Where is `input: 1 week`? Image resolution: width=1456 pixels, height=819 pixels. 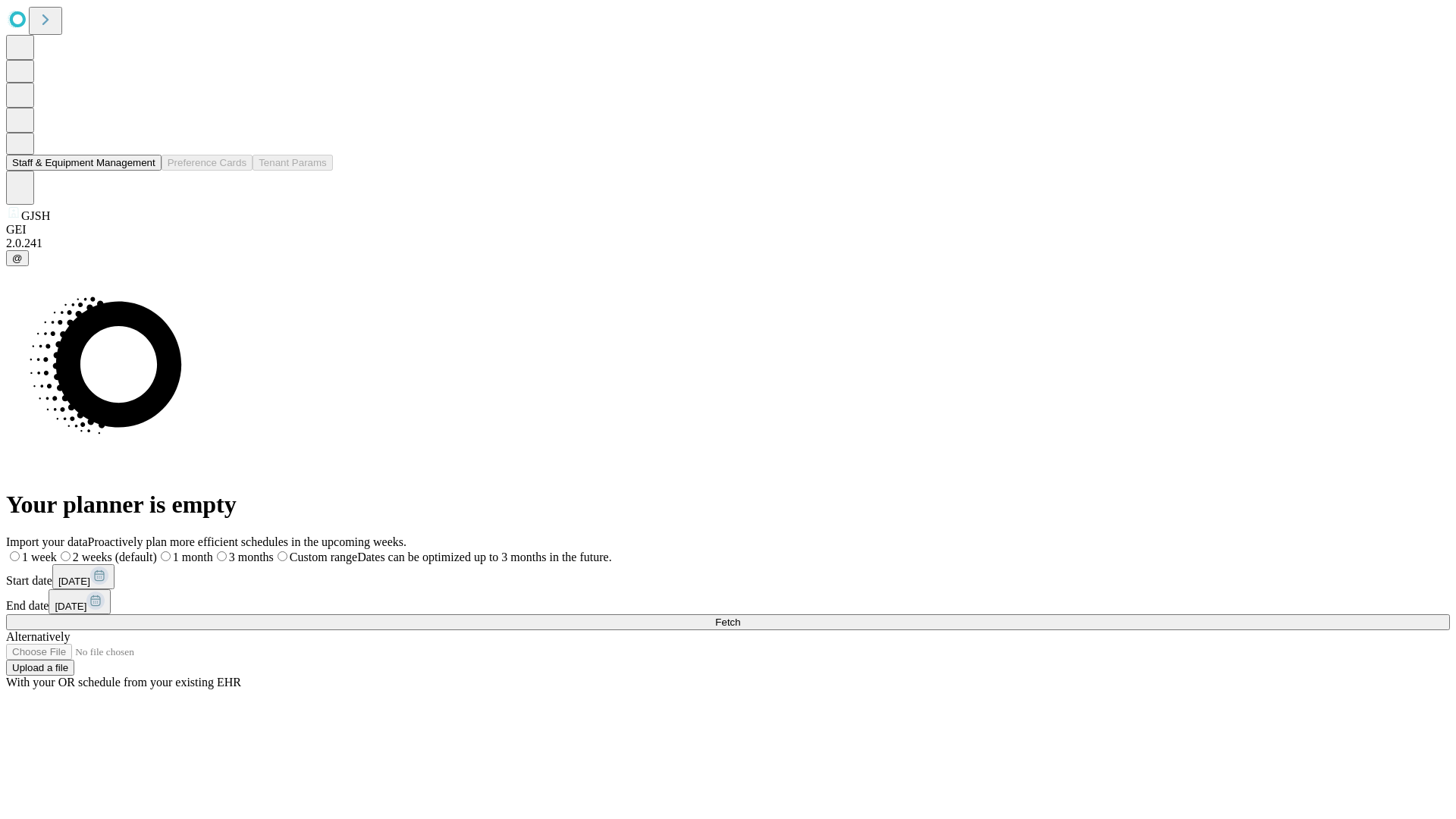 input: 1 week is located at coordinates (14, 556).